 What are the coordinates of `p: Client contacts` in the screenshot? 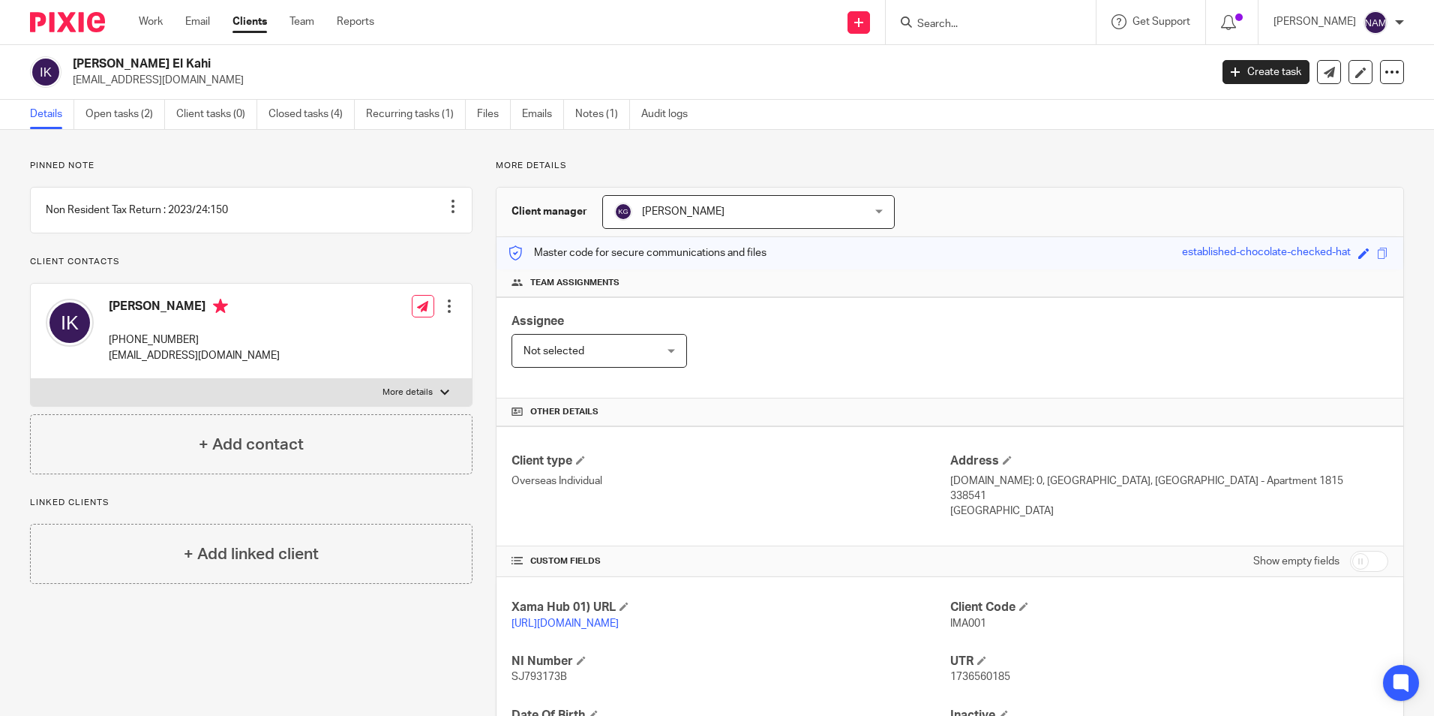 It's located at (251, 262).